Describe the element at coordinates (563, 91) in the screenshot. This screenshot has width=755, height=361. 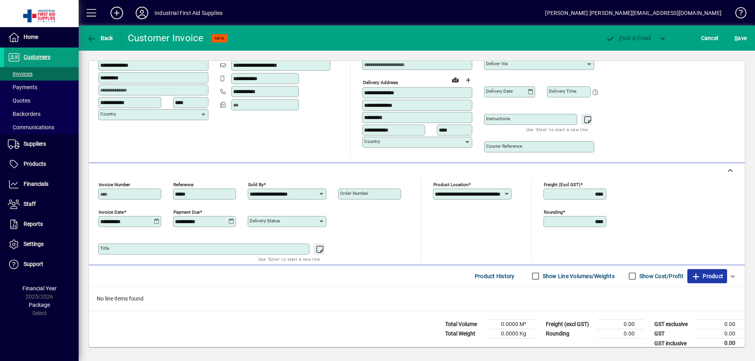
I see `mat-label: Delivery time` at that location.